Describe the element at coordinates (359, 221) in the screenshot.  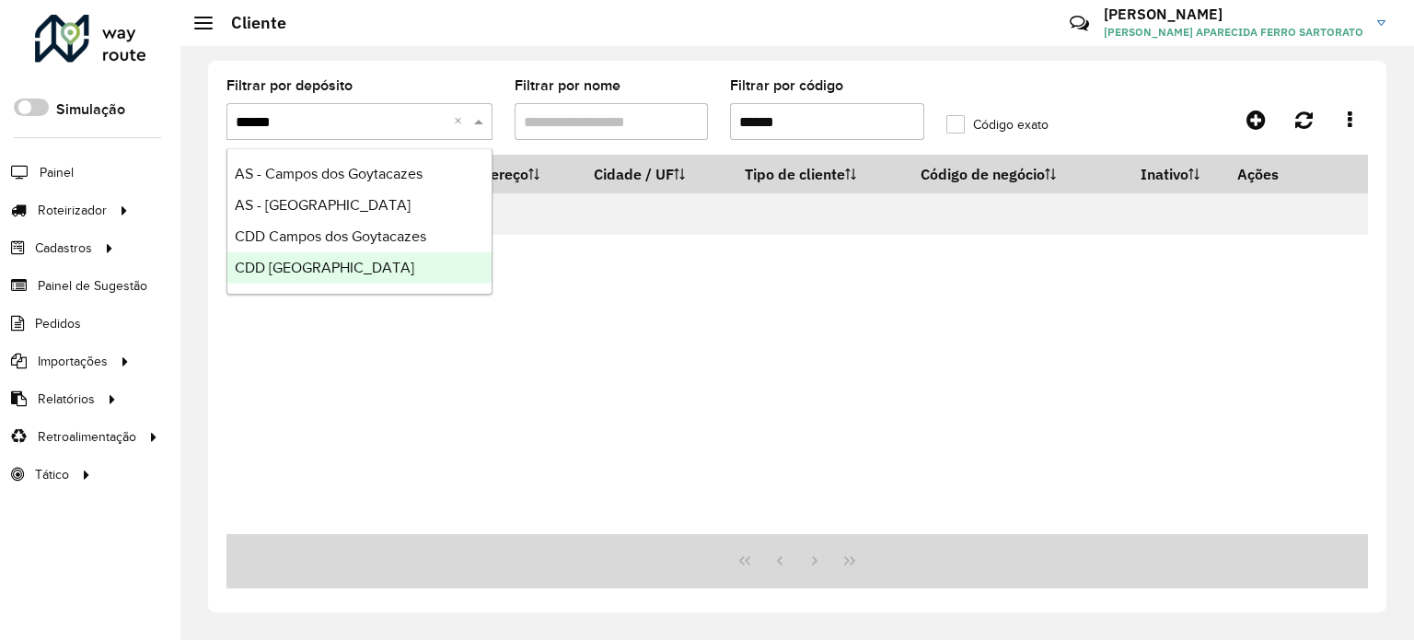
I see `ng-dropdown-panel: Options list` at that location.